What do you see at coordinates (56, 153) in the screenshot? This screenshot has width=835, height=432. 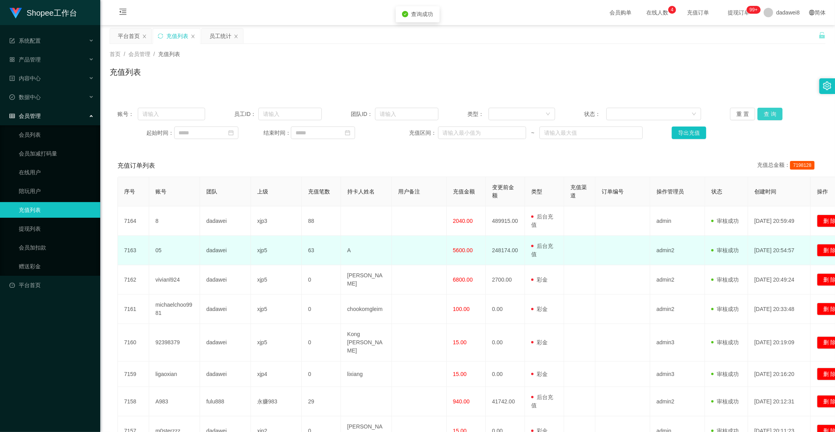 I see `a: 会员加减打码量` at bounding box center [56, 153].